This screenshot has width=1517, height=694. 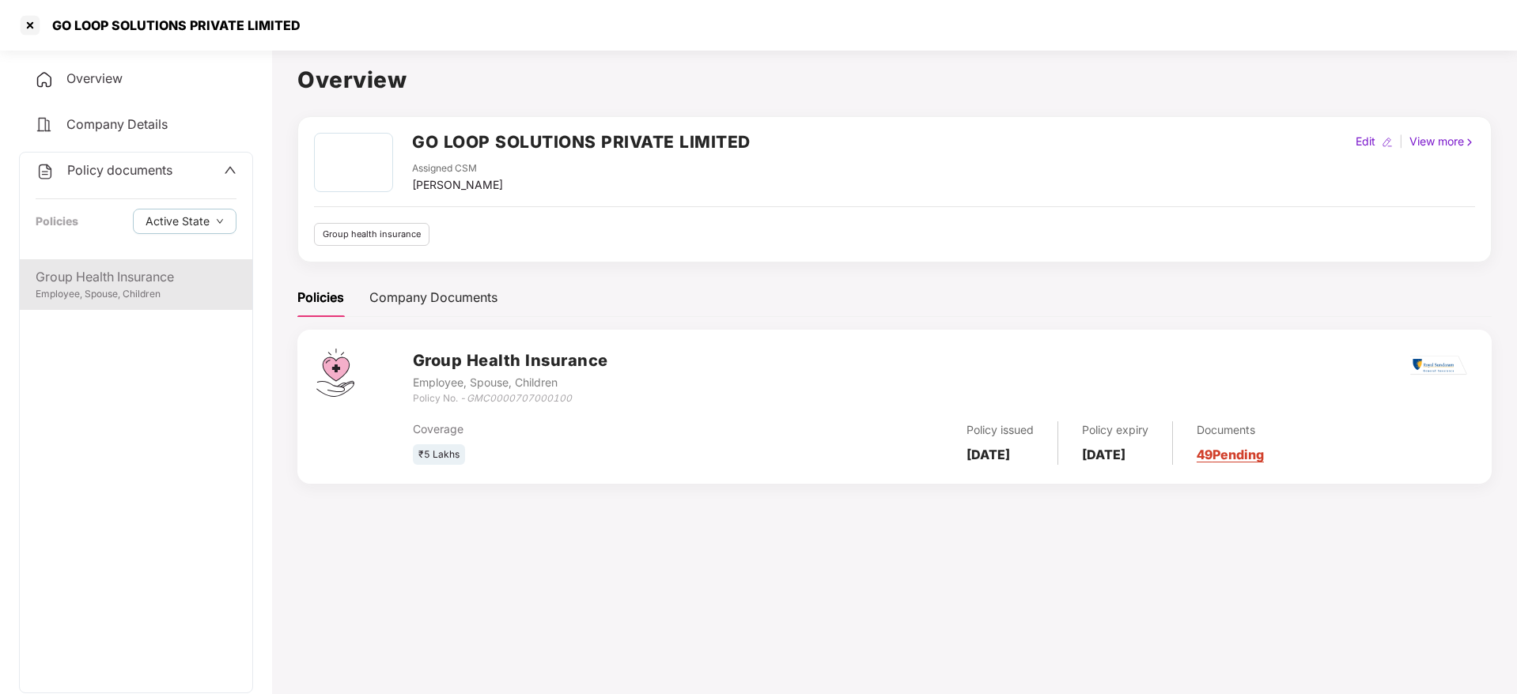 What do you see at coordinates (117, 124) in the screenshot?
I see `span: Company Details` at bounding box center [117, 124].